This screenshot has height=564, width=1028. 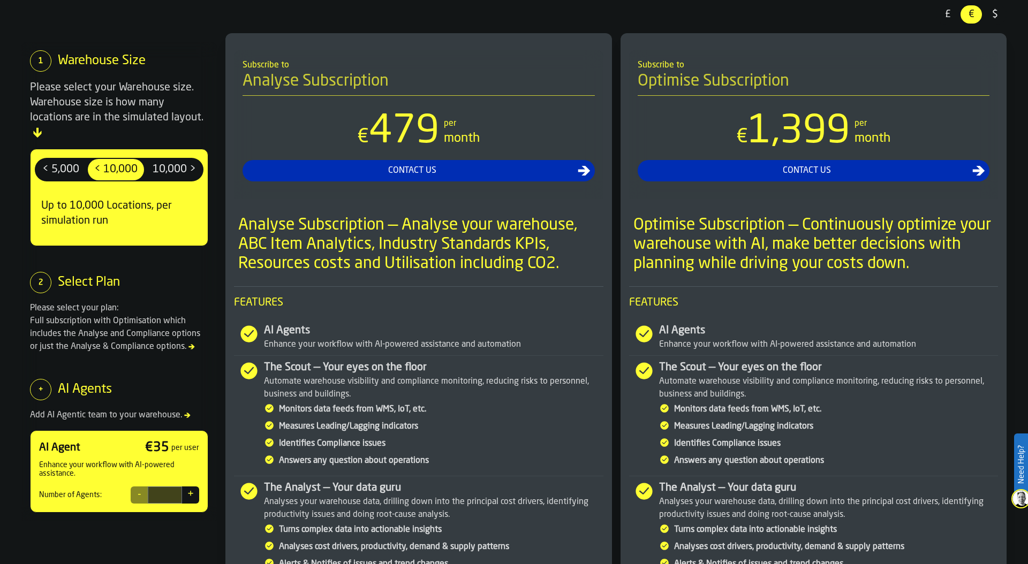 What do you see at coordinates (814, 84) in the screenshot?
I see `h4: Optimise Subscription` at bounding box center [814, 84].